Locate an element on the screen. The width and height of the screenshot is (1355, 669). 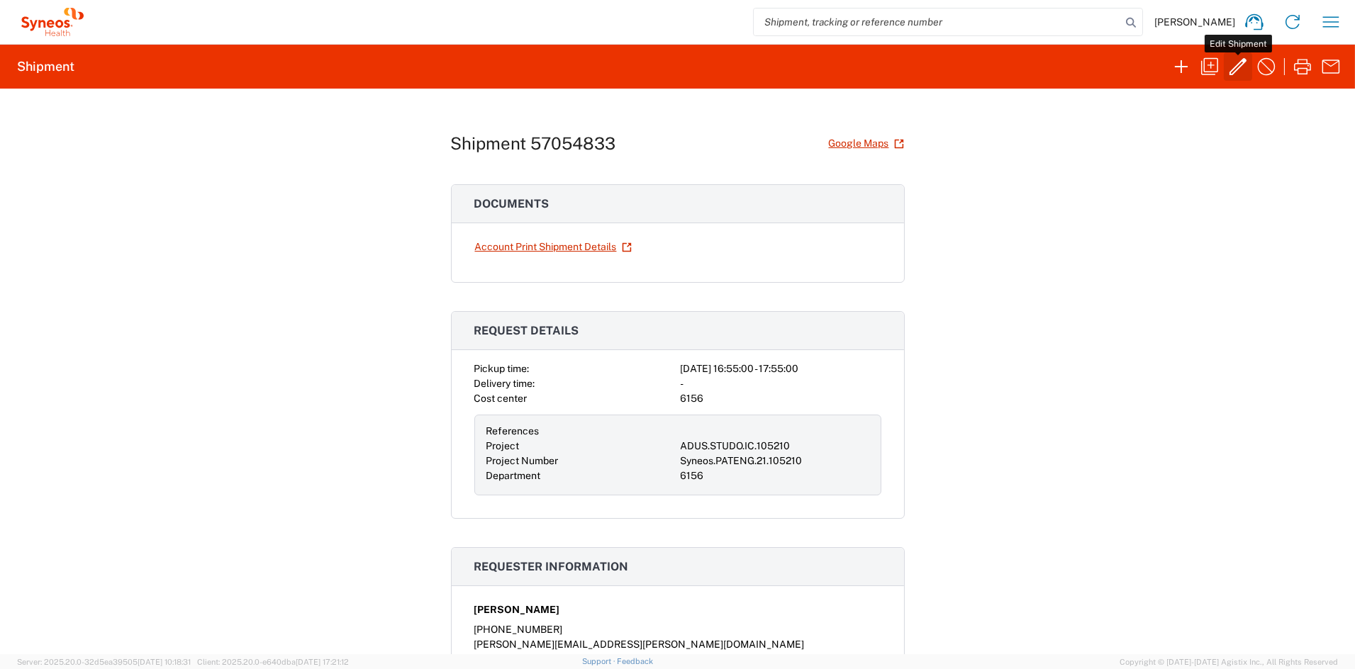
a: Google Maps is located at coordinates (866, 143).